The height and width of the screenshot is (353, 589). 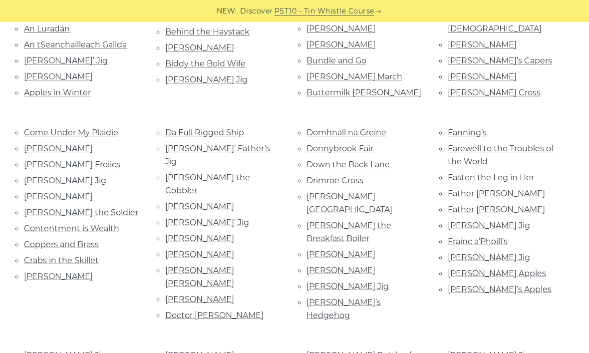 I want to click on a: PST10 - Tin Whistle Course, so click(x=325, y=11).